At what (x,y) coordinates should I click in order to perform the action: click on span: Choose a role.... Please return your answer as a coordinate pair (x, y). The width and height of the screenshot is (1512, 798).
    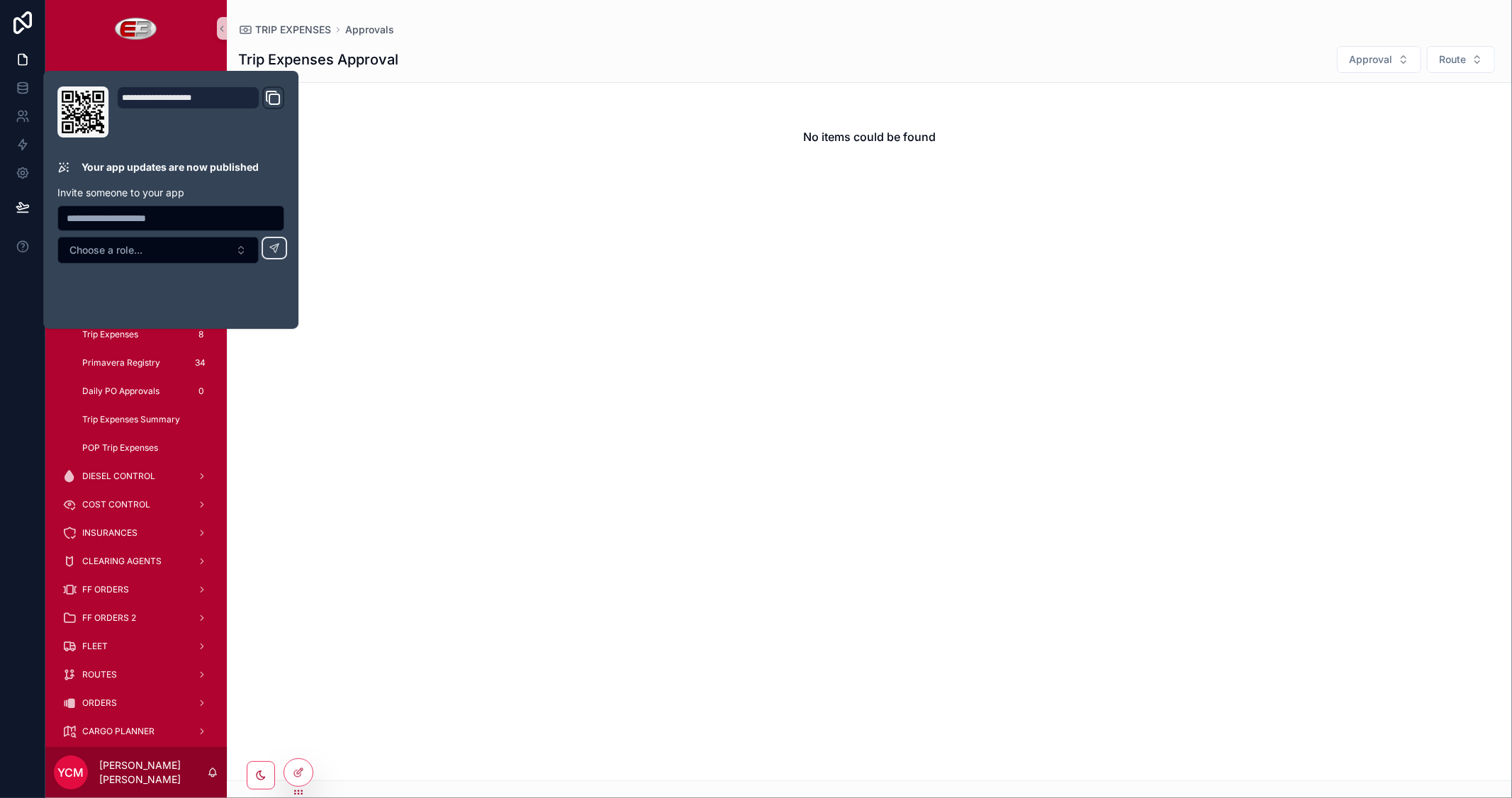
    Looking at the image, I should click on (106, 250).